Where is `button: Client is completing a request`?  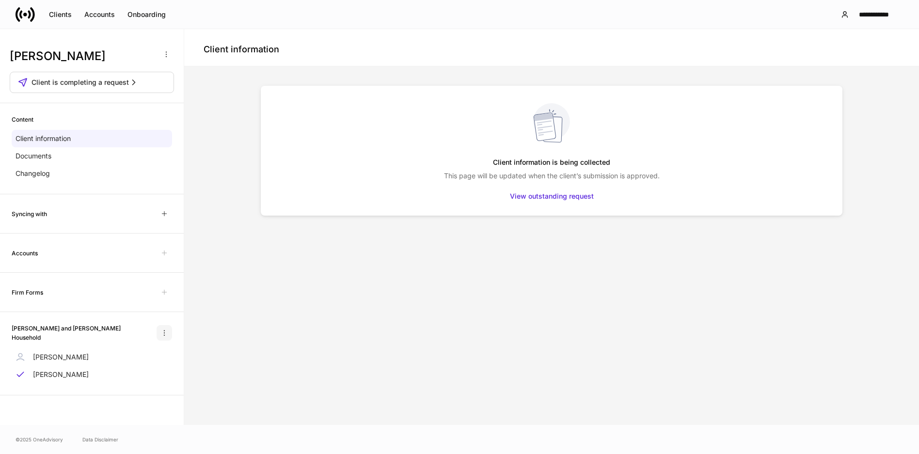 button: Client is completing a request is located at coordinates (92, 82).